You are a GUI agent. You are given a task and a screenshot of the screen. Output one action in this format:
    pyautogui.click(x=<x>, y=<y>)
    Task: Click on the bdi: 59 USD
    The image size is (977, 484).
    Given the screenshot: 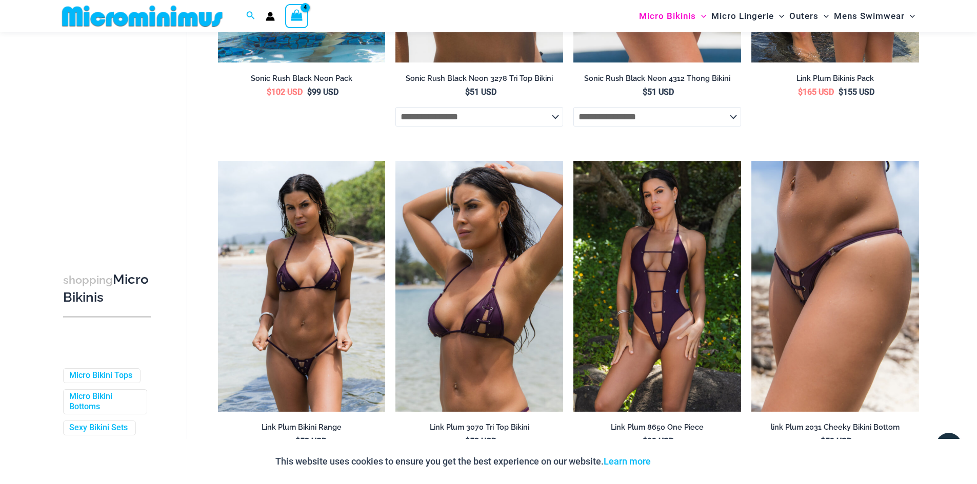 What is the action you would take?
    pyautogui.click(x=836, y=441)
    